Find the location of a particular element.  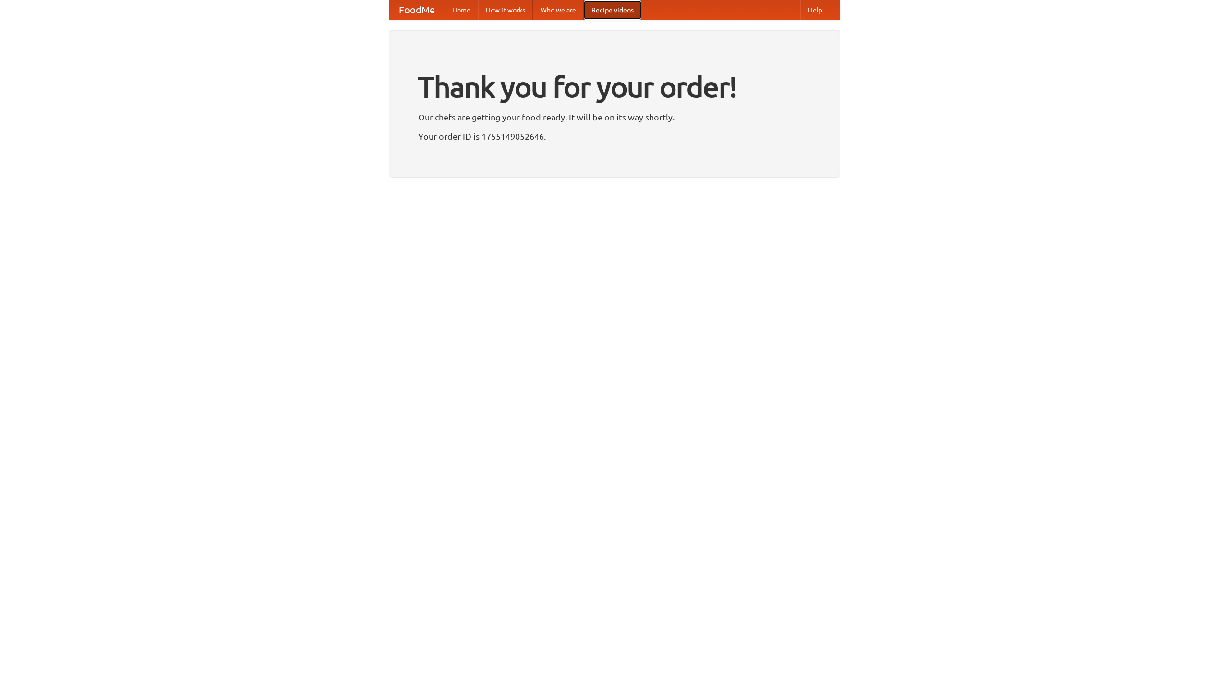

a: How it works is located at coordinates (506, 10).